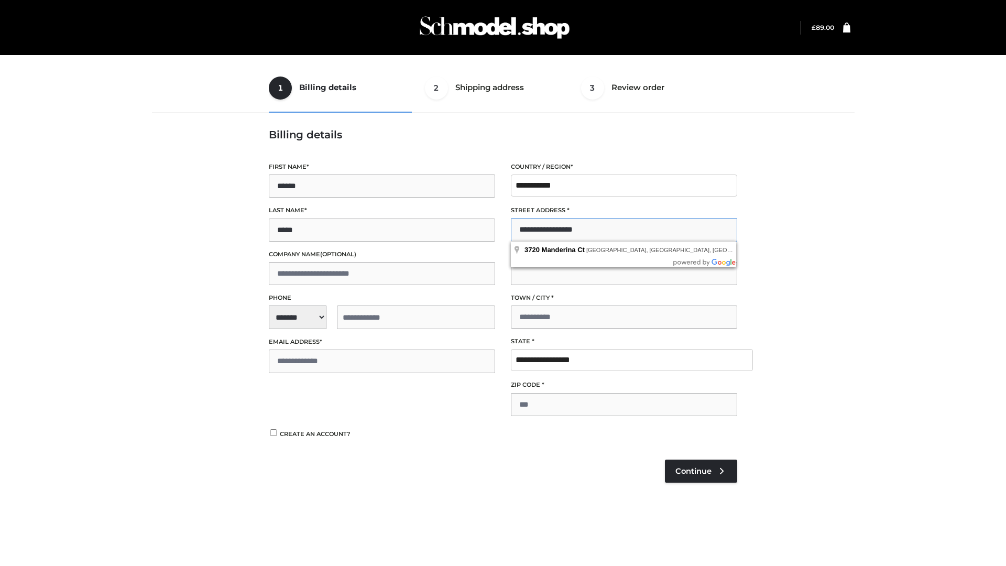  I want to click on input: Create an account?, so click(274, 432).